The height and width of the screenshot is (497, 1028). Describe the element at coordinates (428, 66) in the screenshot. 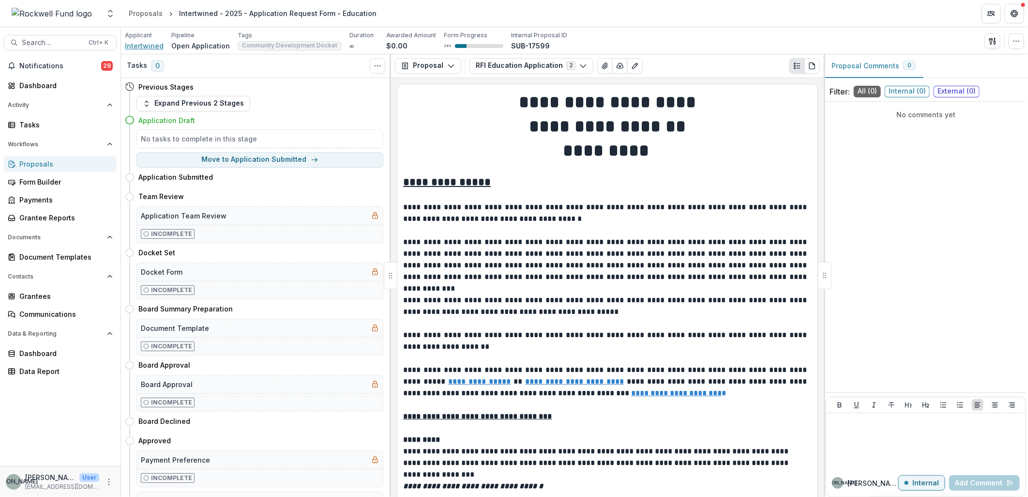

I see `button: Proposal` at that location.